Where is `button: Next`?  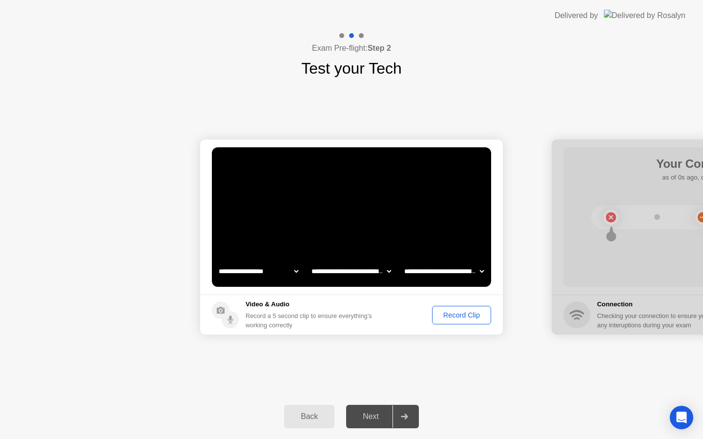
button: Next is located at coordinates (382, 417).